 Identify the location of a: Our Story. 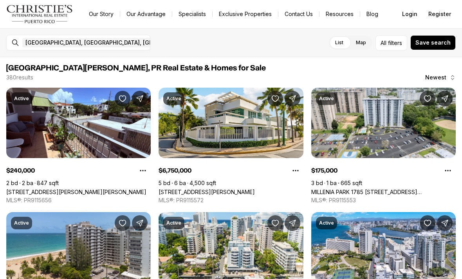
(101, 14).